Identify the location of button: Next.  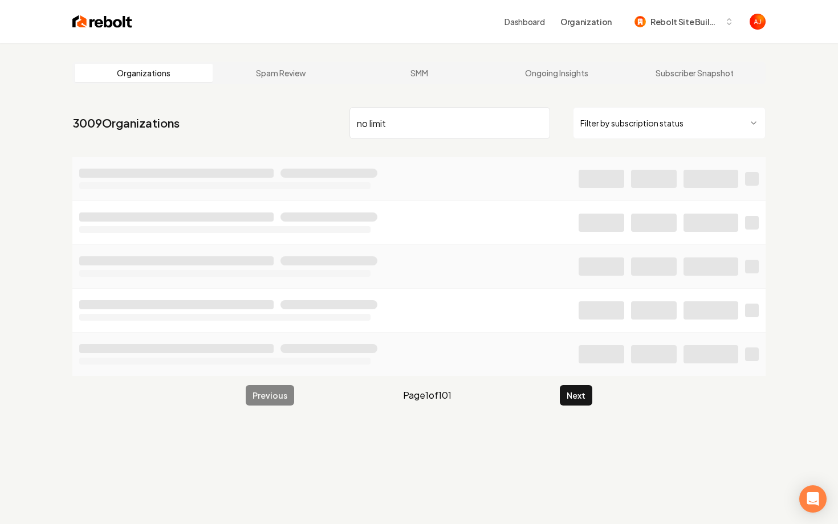
(575, 395).